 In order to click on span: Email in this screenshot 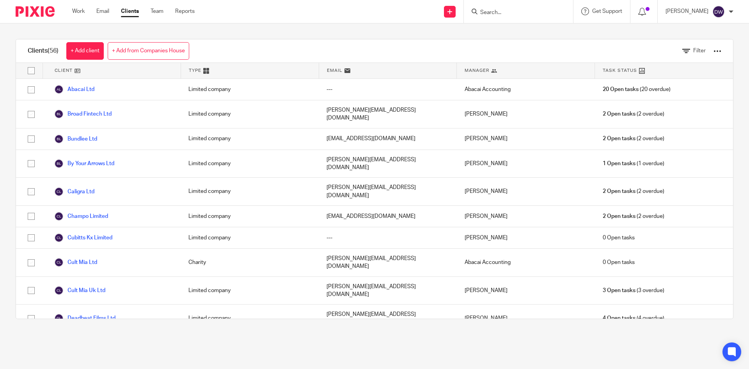, I will do `click(335, 70)`.